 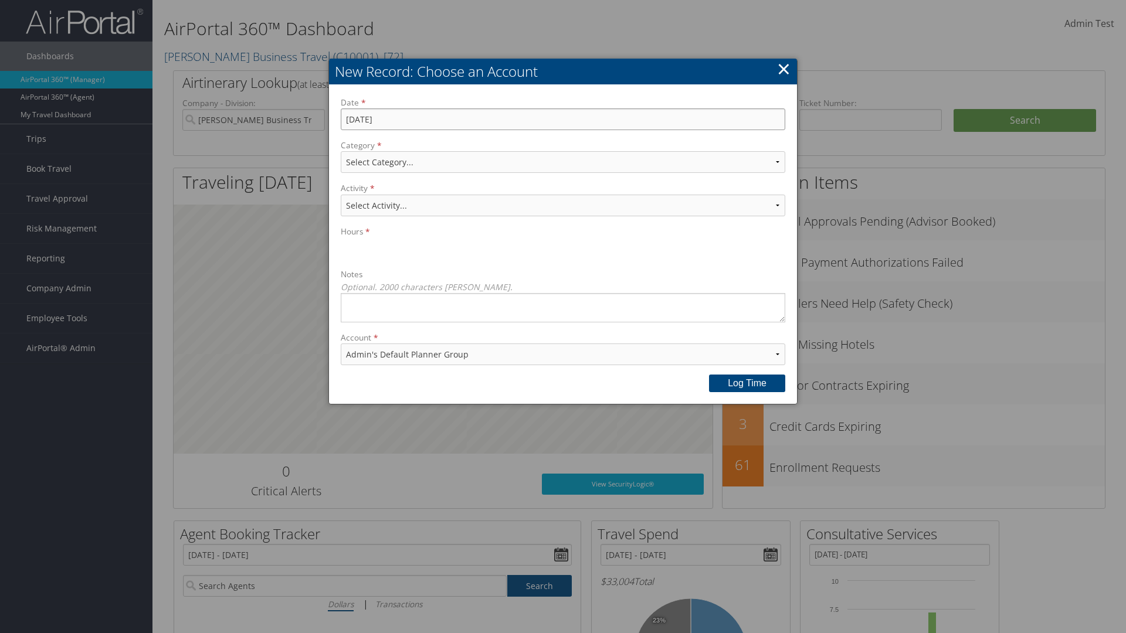 I want to click on label: Hours, so click(x=563, y=242).